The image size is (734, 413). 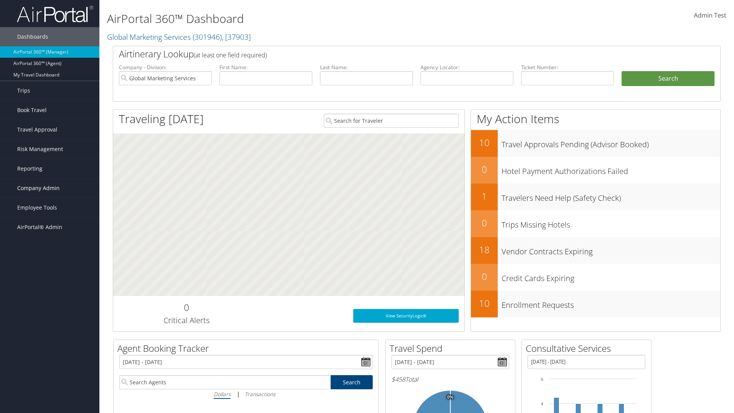 I want to click on span: Dashboards, so click(x=33, y=37).